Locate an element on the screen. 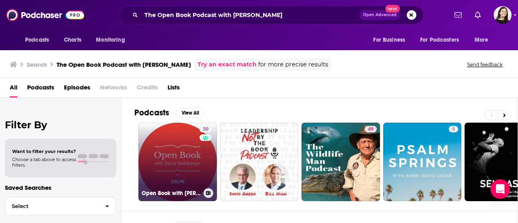 This screenshot has width=518, height=223. a: Episodes is located at coordinates (77, 89).